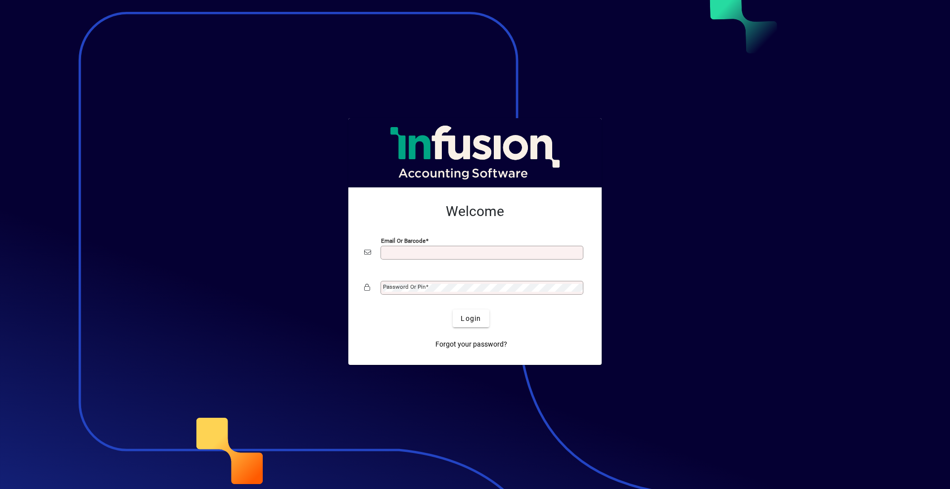  What do you see at coordinates (470, 319) in the screenshot?
I see `span: Login` at bounding box center [470, 319].